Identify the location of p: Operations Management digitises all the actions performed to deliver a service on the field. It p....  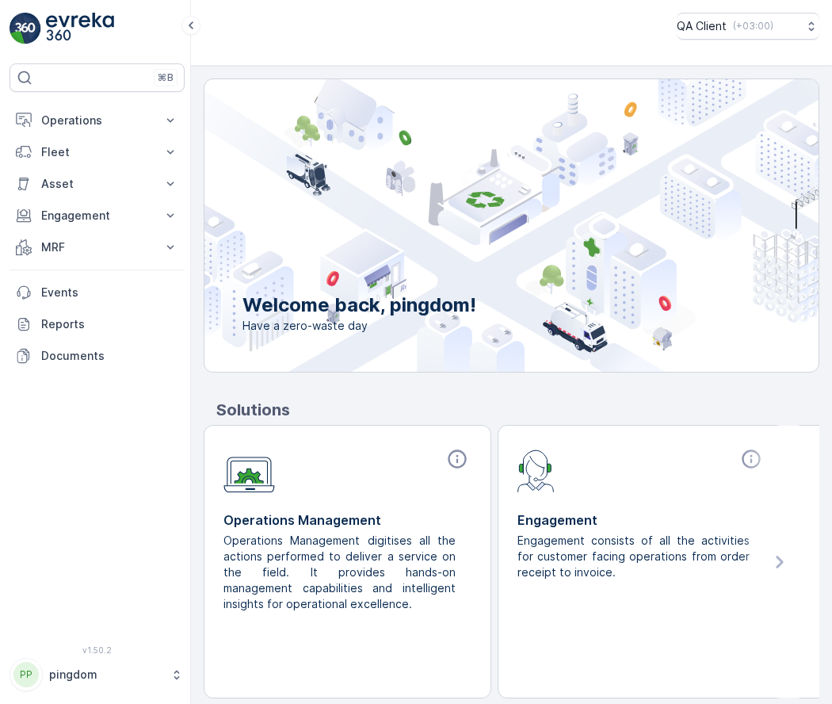
(341, 572).